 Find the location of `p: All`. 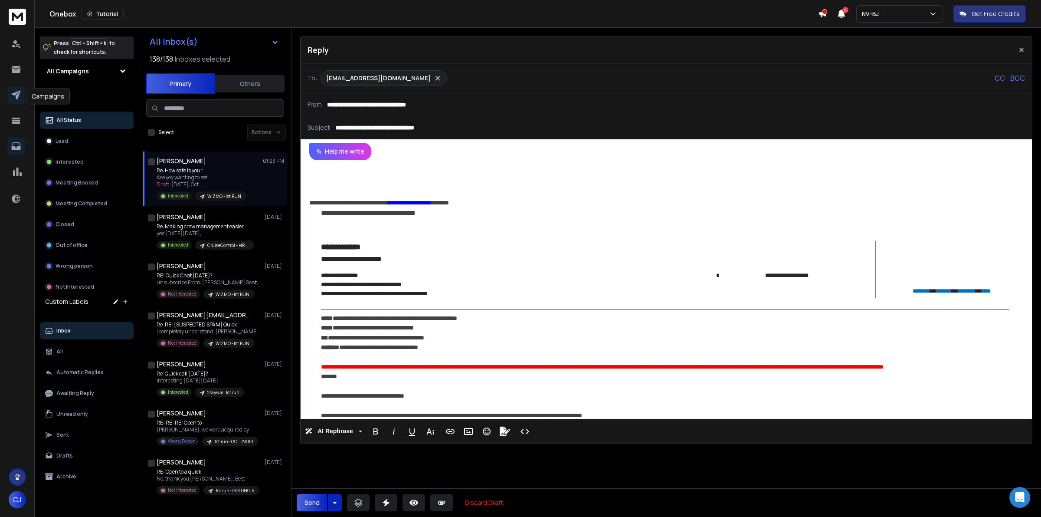

p: All is located at coordinates (59, 351).